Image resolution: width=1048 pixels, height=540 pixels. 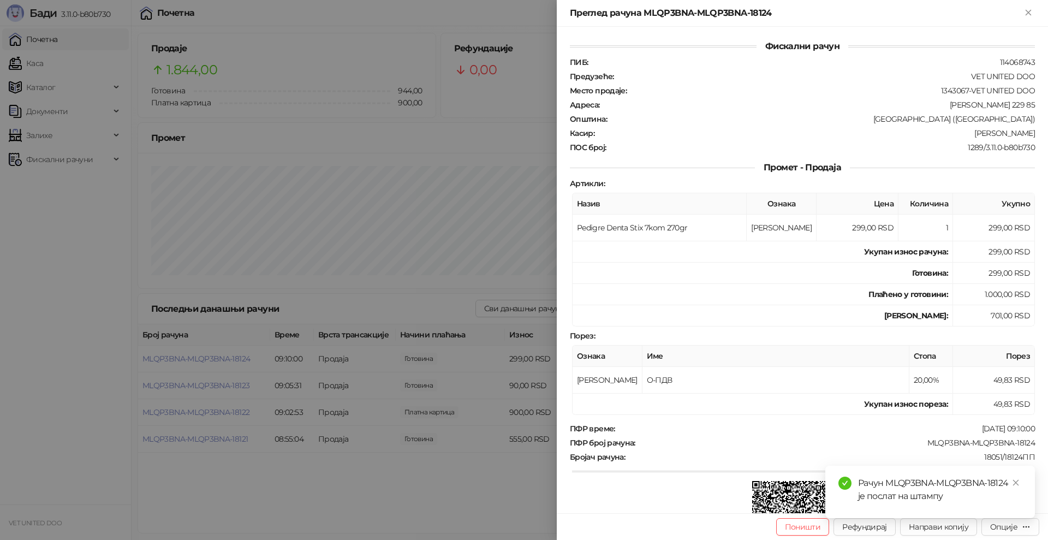 What do you see at coordinates (588, 147) in the screenshot?
I see `strong: ПОС број :` at bounding box center [588, 147].